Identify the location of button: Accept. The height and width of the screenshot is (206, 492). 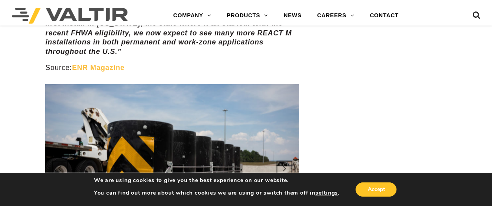
(376, 190).